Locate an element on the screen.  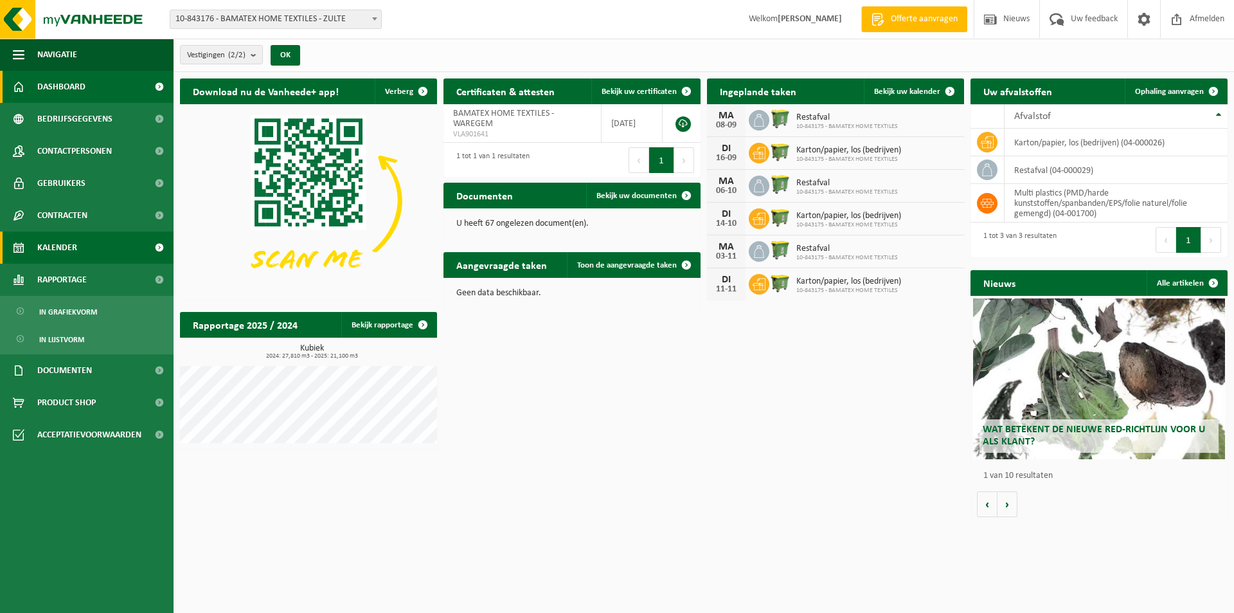
span: Bekijk uw kalender is located at coordinates (907, 91).